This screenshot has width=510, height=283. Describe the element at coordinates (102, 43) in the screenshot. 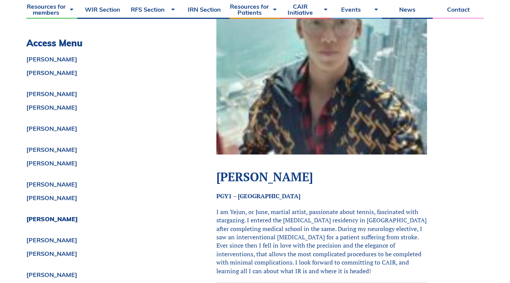

I see `h3: Access Menu` at that location.